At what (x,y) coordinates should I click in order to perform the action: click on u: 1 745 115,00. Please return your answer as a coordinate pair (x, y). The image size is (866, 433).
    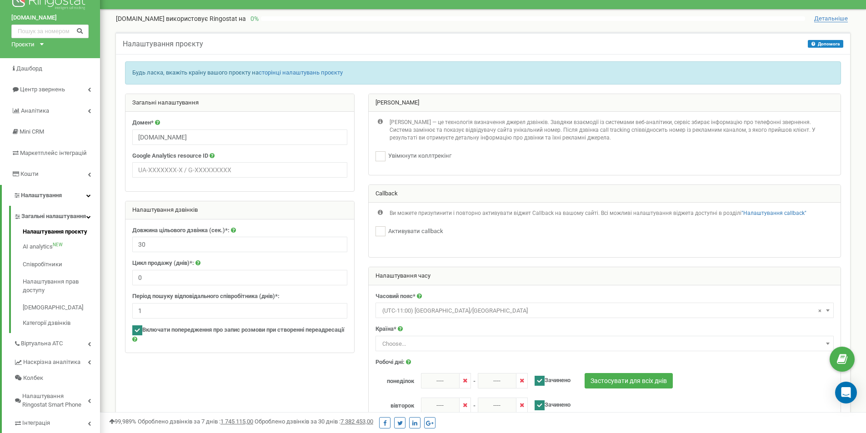
    Looking at the image, I should click on (237, 422).